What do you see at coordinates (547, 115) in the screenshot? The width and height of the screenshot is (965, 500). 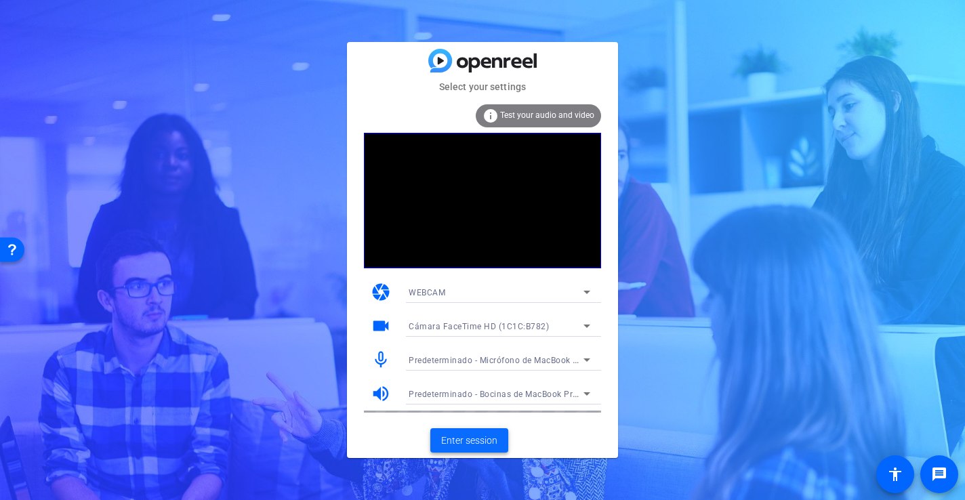 I see `span: Test your audio and video` at bounding box center [547, 115].